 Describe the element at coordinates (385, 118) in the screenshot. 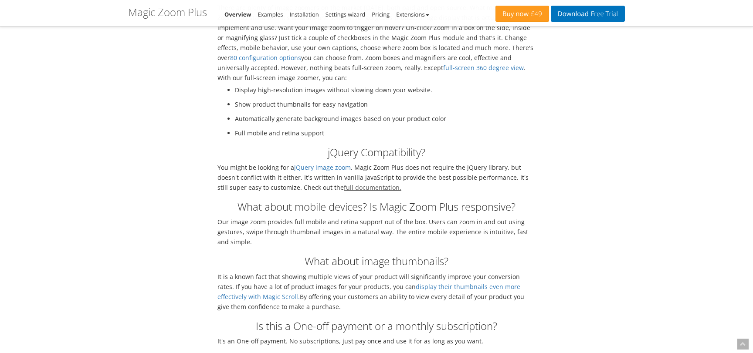

I see `li: Automatically generate background images based on your product color` at that location.